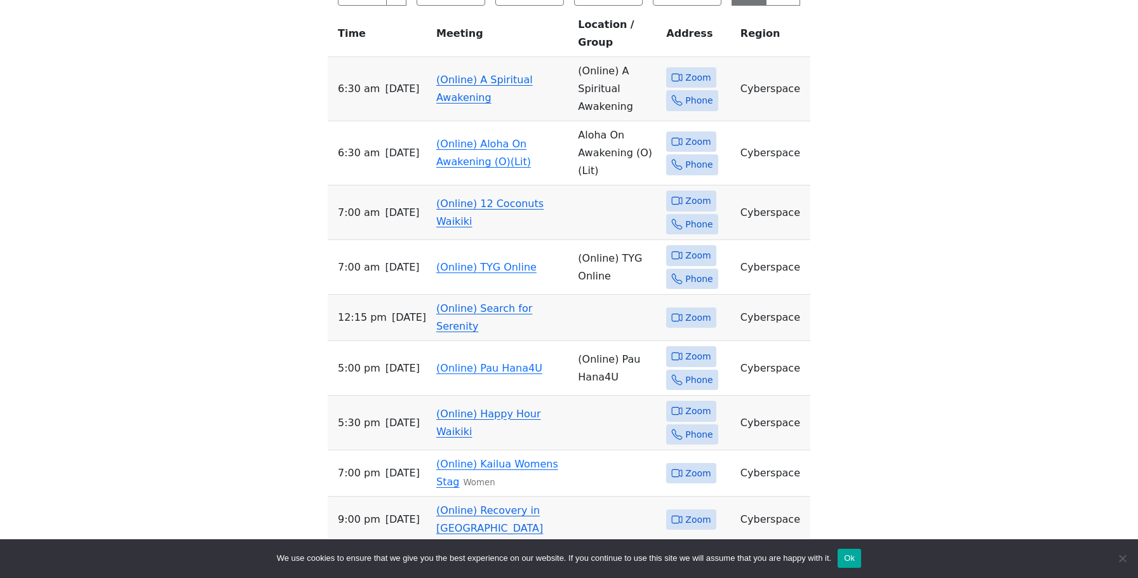 This screenshot has width=1138, height=578. Describe the element at coordinates (1122, 558) in the screenshot. I see `span: No` at that location.